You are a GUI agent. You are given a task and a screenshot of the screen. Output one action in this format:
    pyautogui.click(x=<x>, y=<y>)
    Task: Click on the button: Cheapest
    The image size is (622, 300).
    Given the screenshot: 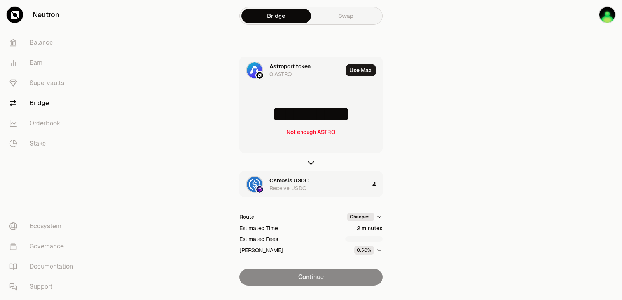 What is the action you would take?
    pyautogui.click(x=365, y=217)
    